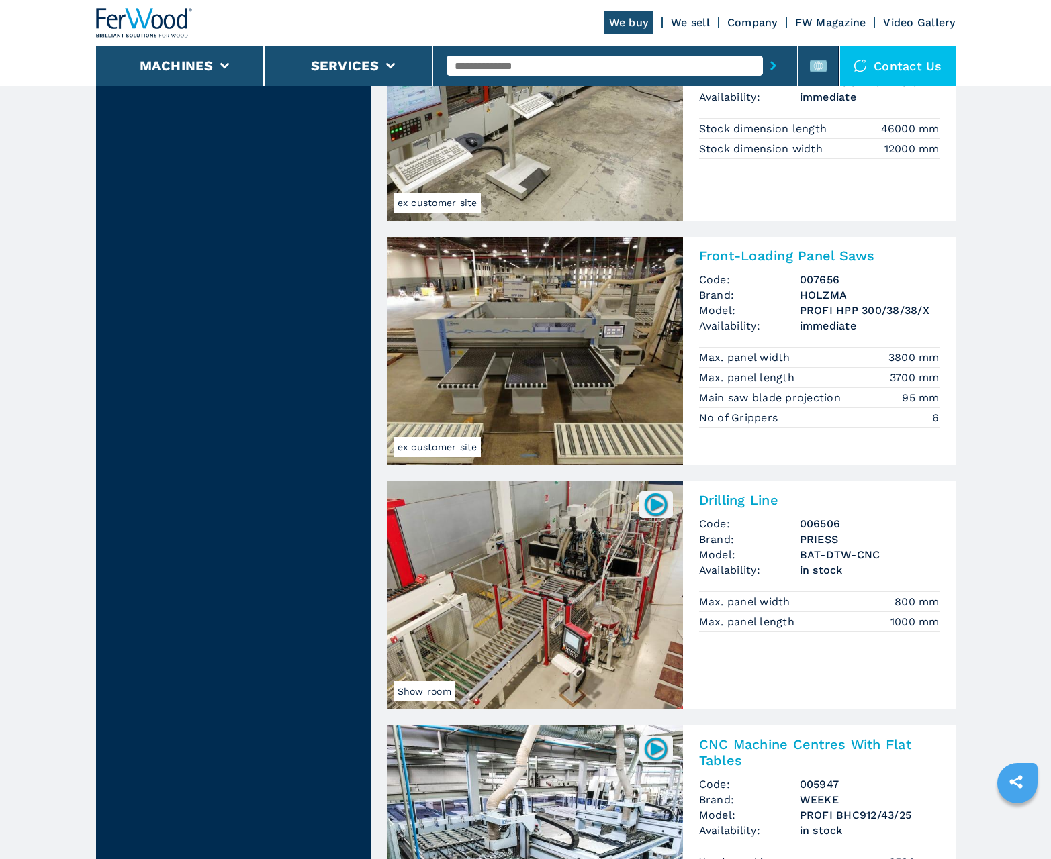 This screenshot has height=859, width=1051. I want to click on h2: Front-Loading Panel Saws, so click(819, 256).